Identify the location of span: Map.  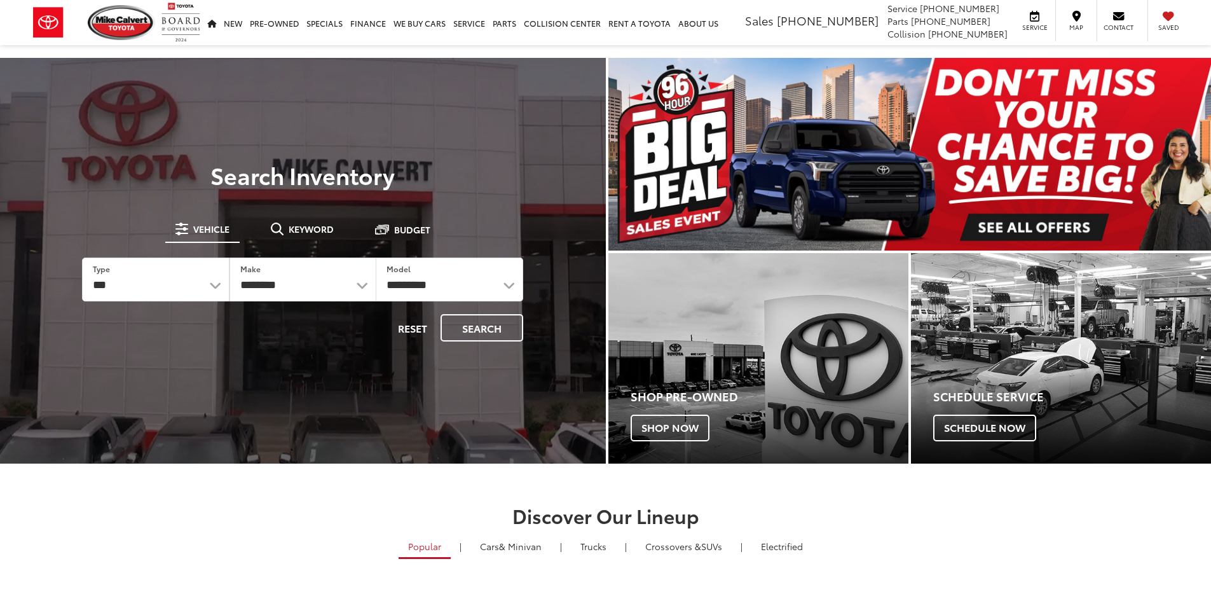
(1076, 27).